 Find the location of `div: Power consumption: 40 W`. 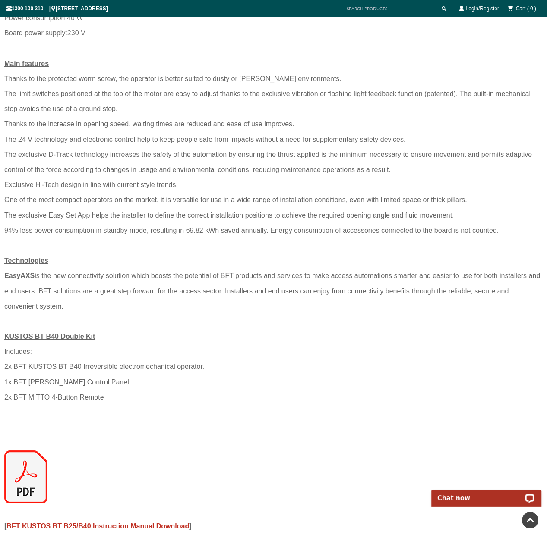

div: Power consumption: 40 W is located at coordinates (273, 18).